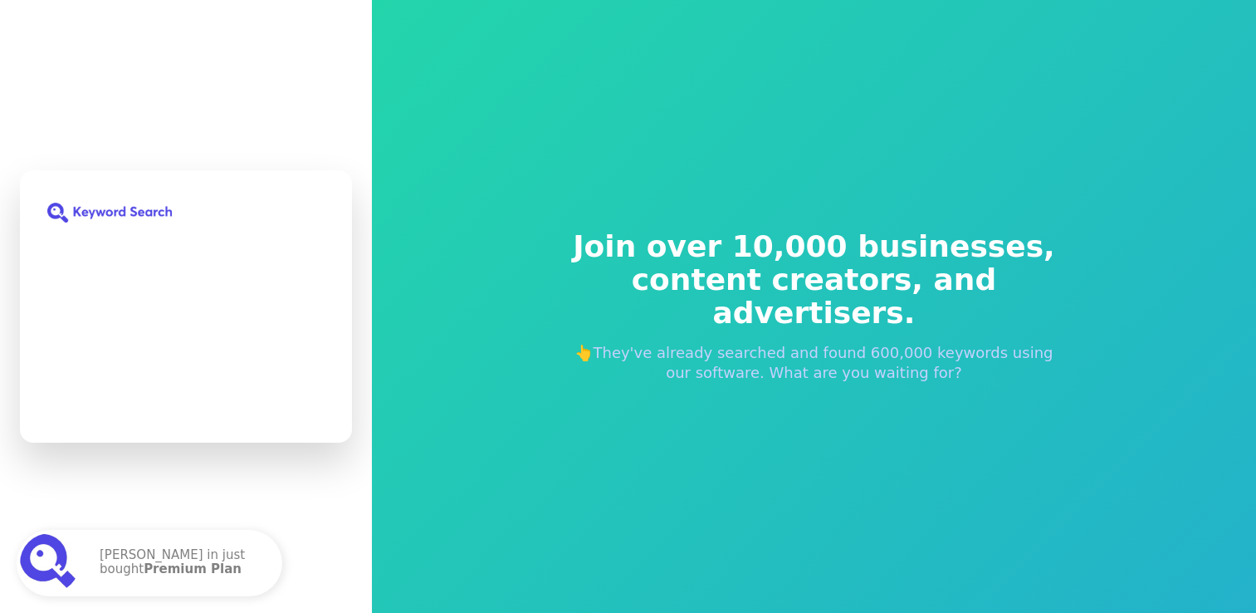 This screenshot has width=1256, height=613. I want to click on img: Premium Plan, so click(50, 563).